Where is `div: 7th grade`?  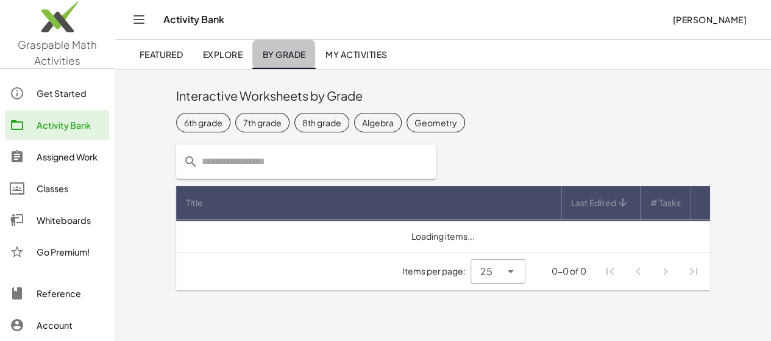 div: 7th grade is located at coordinates (262, 122).